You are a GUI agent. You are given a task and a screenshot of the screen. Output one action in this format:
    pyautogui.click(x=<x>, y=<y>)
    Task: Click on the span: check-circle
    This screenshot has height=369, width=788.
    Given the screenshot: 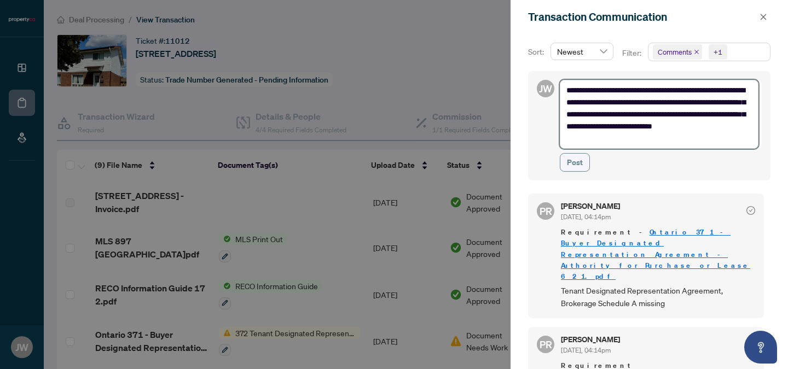 What is the action you would take?
    pyautogui.click(x=751, y=211)
    